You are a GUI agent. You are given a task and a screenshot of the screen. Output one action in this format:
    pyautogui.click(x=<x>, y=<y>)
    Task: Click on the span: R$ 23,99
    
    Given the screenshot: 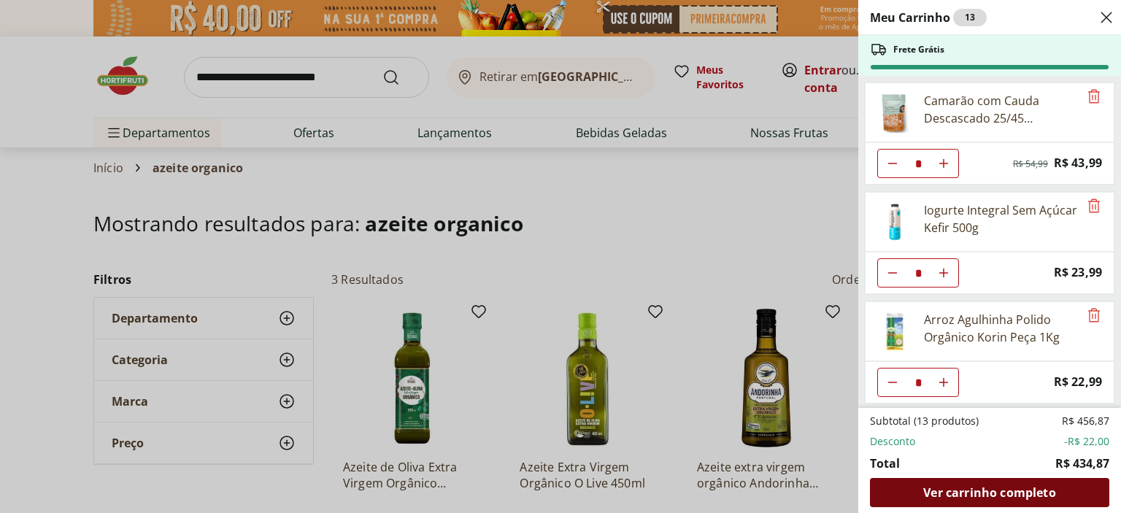 What is the action you would take?
    pyautogui.click(x=1078, y=272)
    